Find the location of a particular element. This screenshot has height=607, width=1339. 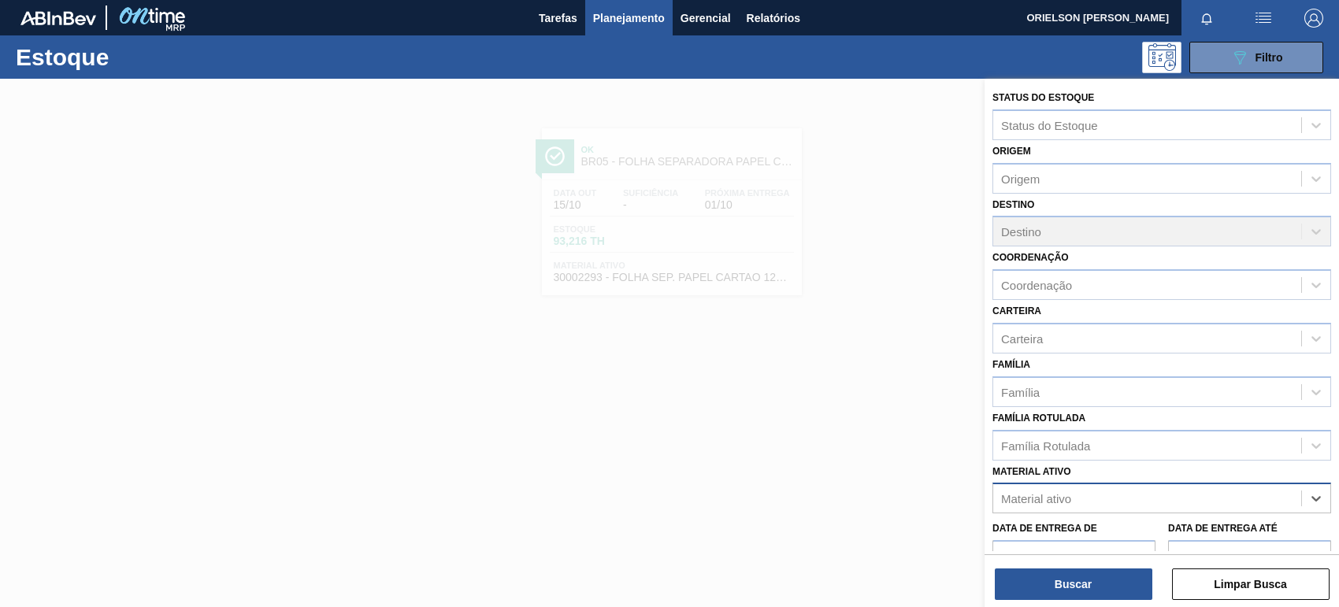

label: Data de Entrega de is located at coordinates (1044, 528).